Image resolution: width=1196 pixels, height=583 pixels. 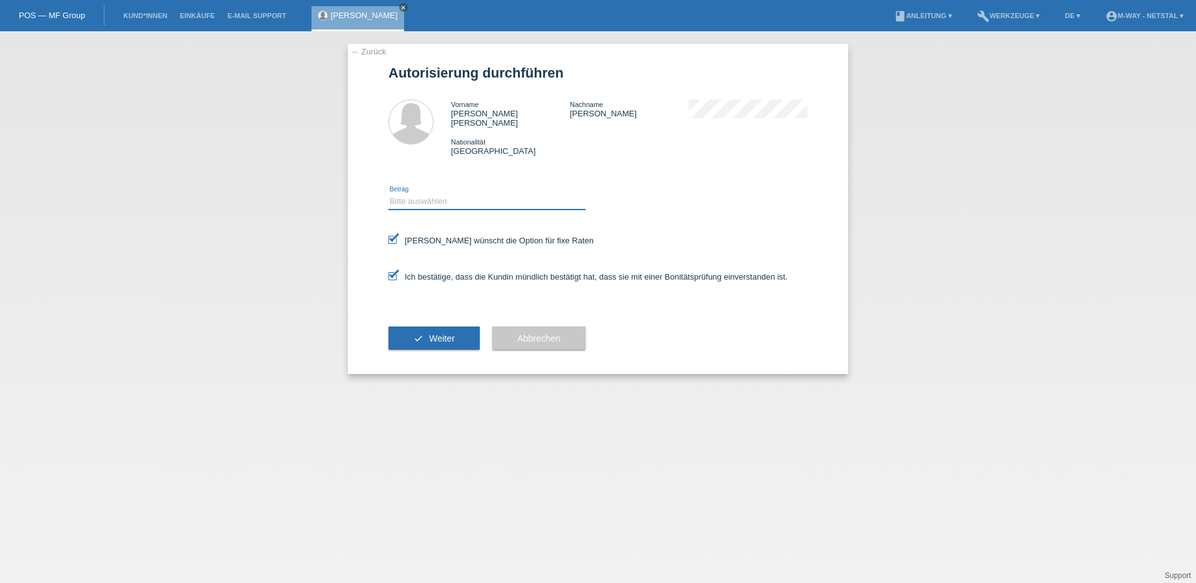 I want to click on a: E-Mail Support, so click(x=257, y=16).